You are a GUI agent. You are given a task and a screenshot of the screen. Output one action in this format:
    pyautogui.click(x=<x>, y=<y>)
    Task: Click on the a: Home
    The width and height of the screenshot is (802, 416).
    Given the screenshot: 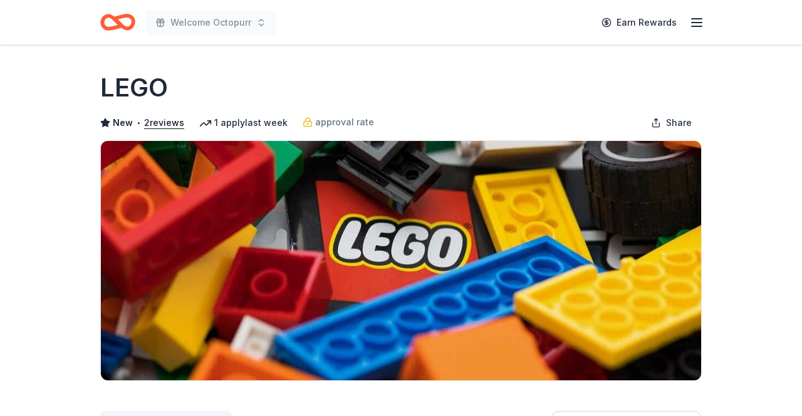 What is the action you would take?
    pyautogui.click(x=118, y=22)
    